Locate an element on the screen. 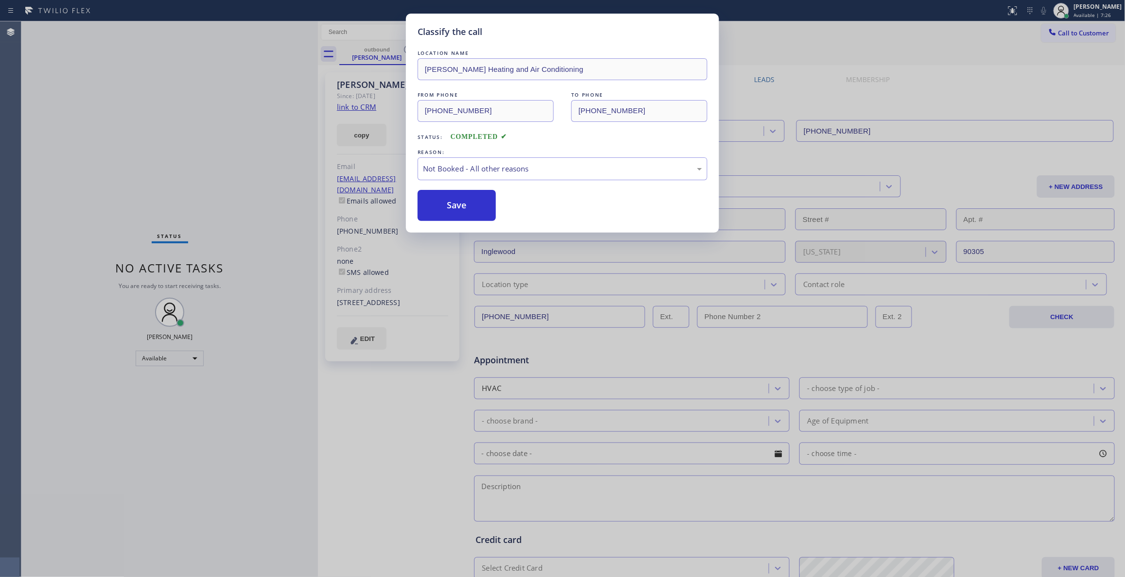 The height and width of the screenshot is (577, 1125). div: Not Booked - All other reasons is located at coordinates (562, 169).